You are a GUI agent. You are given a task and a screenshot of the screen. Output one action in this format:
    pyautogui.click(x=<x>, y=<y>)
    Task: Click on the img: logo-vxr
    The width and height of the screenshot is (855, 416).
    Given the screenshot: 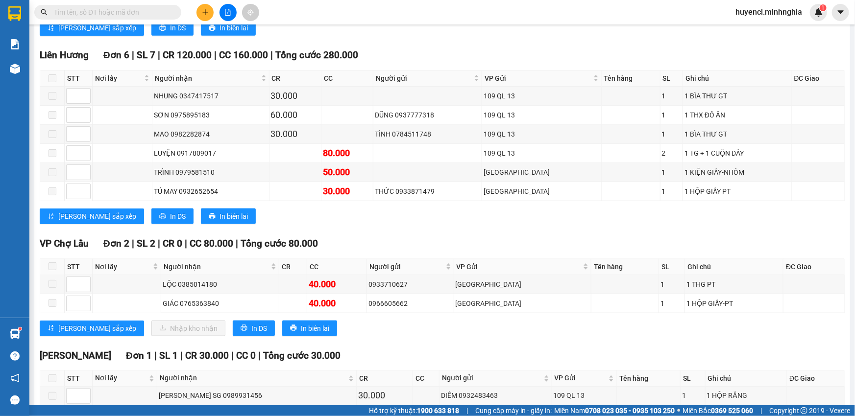 What is the action you would take?
    pyautogui.click(x=15, y=14)
    